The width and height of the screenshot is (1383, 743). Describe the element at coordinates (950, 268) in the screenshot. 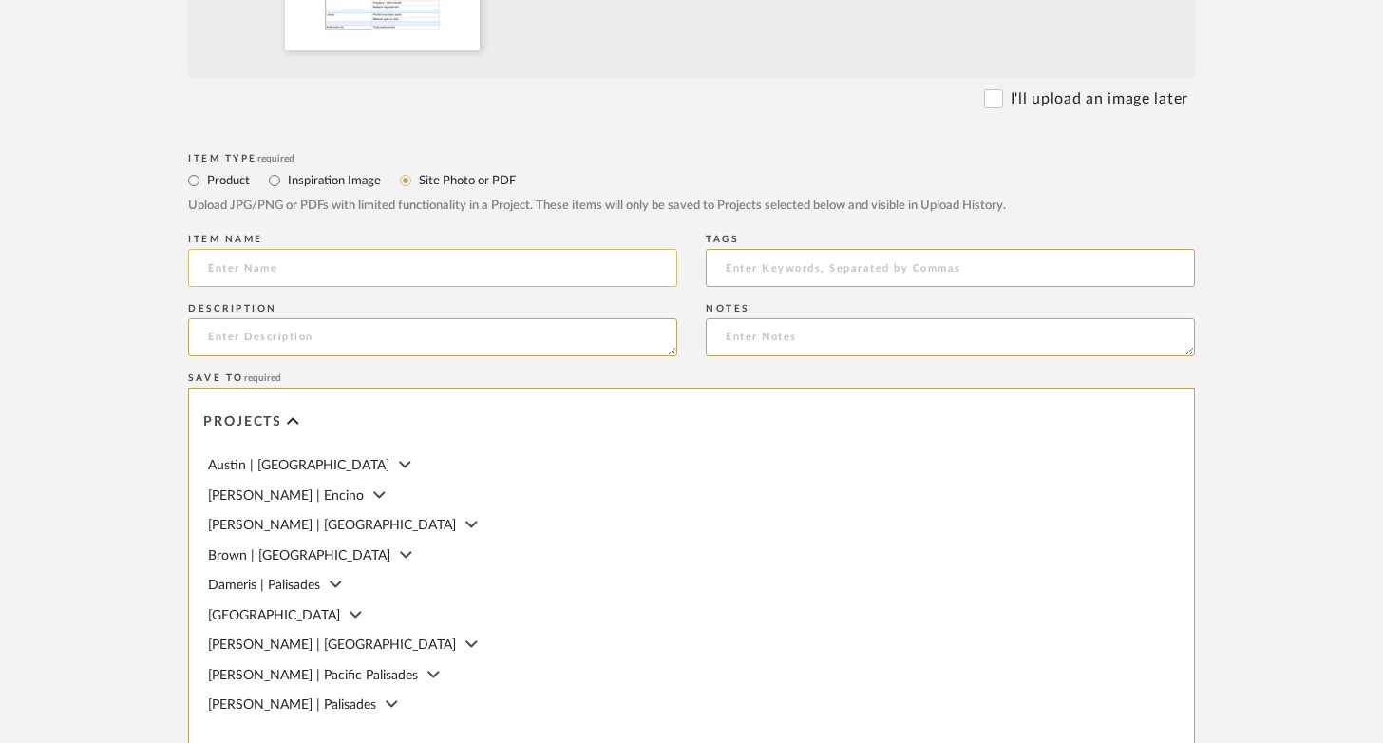

I see `input: Enter Keywords, Separated by Commas` at that location.